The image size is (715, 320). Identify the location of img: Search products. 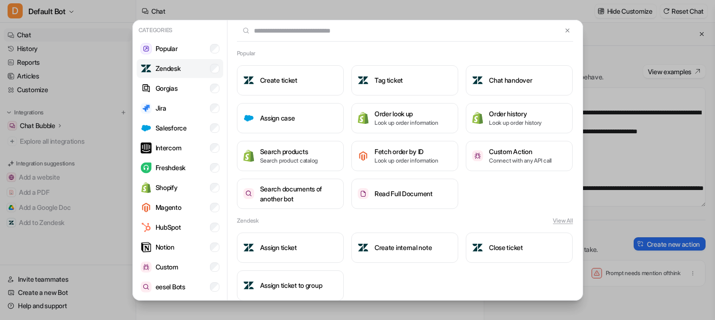
(249, 156).